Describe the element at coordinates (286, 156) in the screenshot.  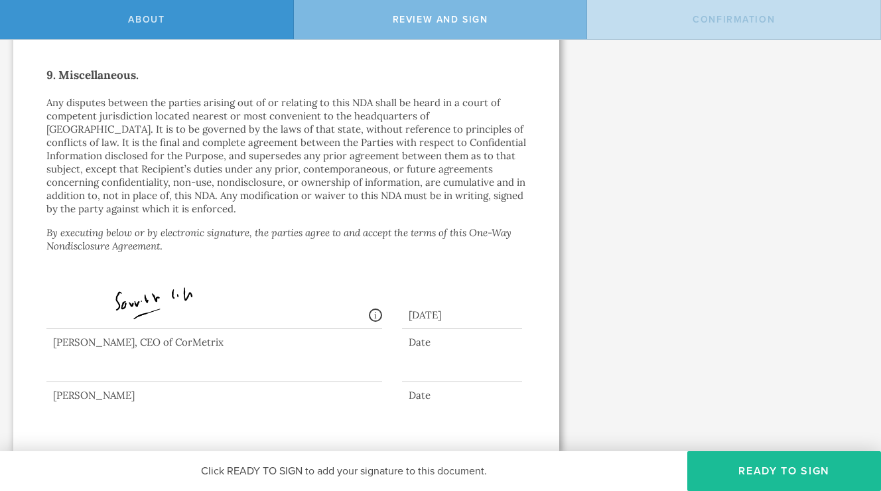
I see `p: Any disputes between the parties arising out of or relating to this NDA shall be heard in a court...` at that location.